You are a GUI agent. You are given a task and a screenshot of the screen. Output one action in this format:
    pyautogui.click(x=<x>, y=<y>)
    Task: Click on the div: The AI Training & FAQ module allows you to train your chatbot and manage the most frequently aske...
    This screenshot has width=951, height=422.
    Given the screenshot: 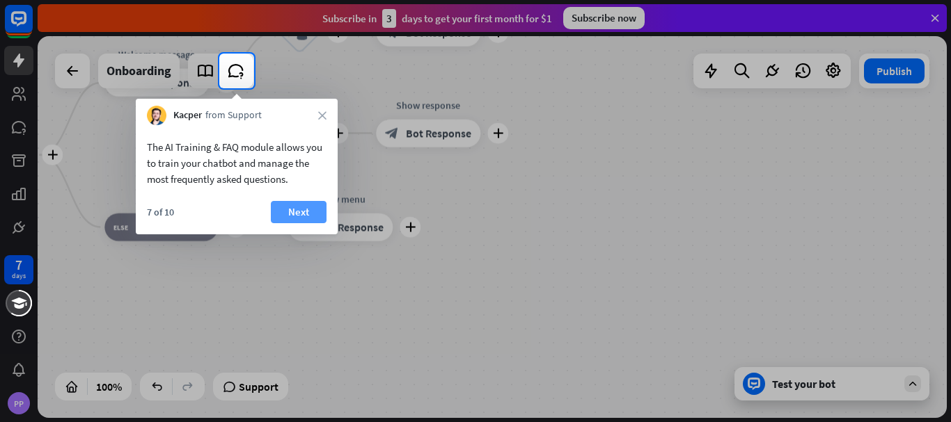 What is the action you would take?
    pyautogui.click(x=237, y=163)
    